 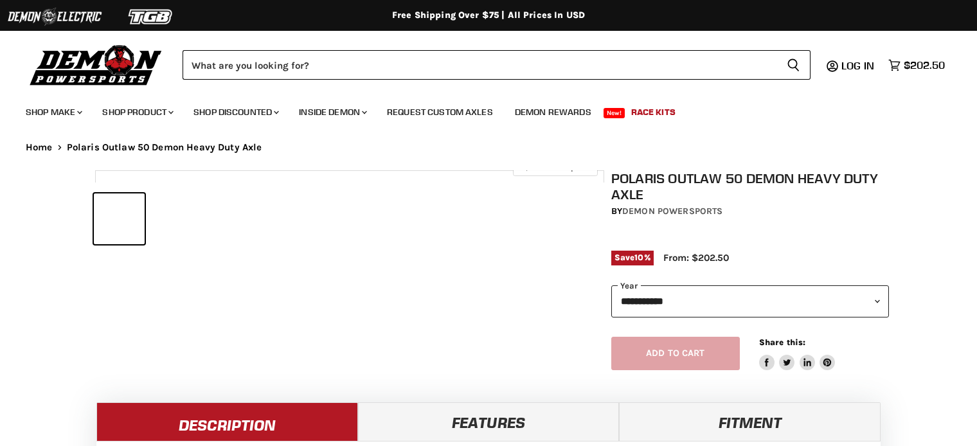 I want to click on select: year, so click(x=750, y=301).